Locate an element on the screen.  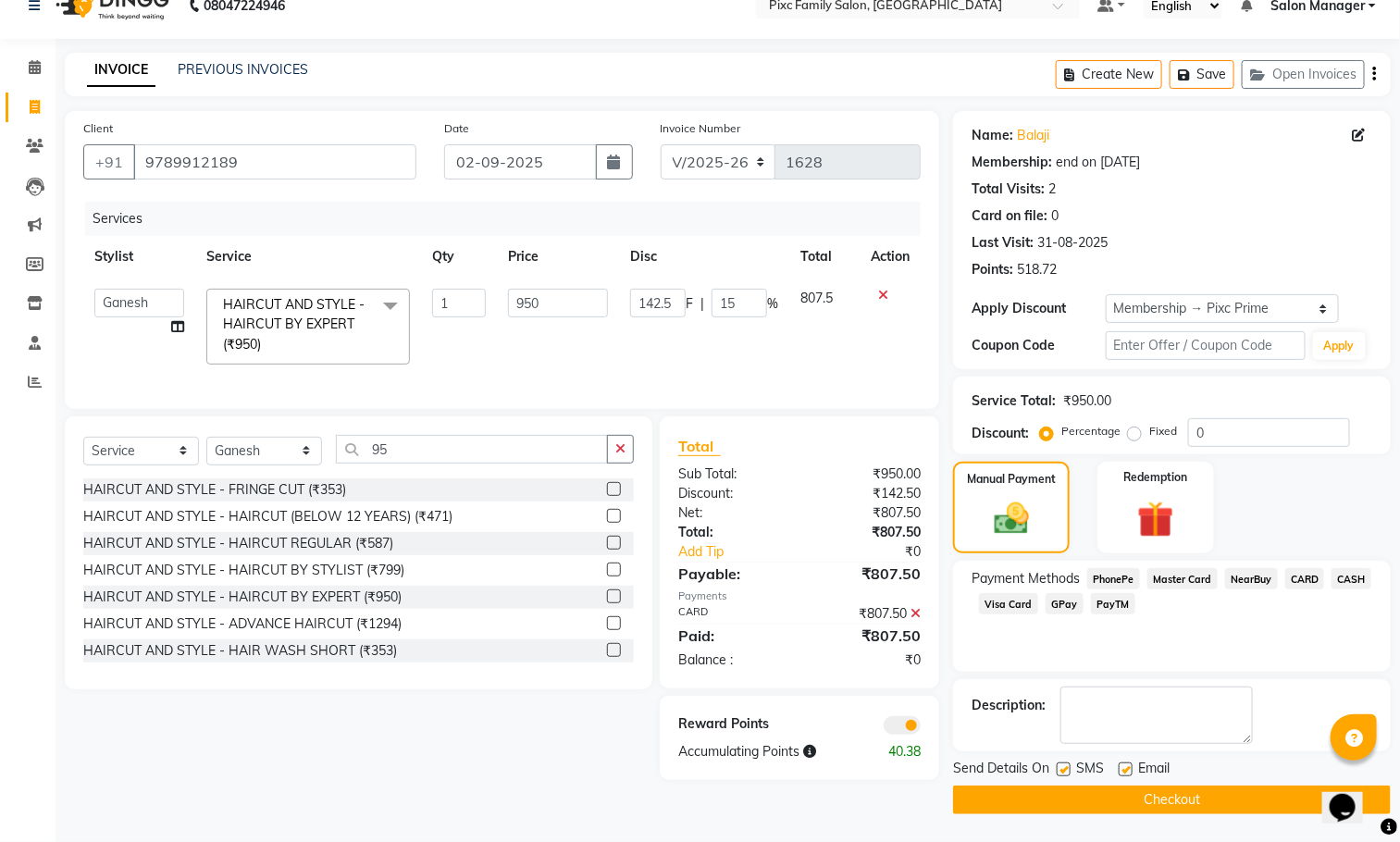
div: 0 is located at coordinates (1054, 216).